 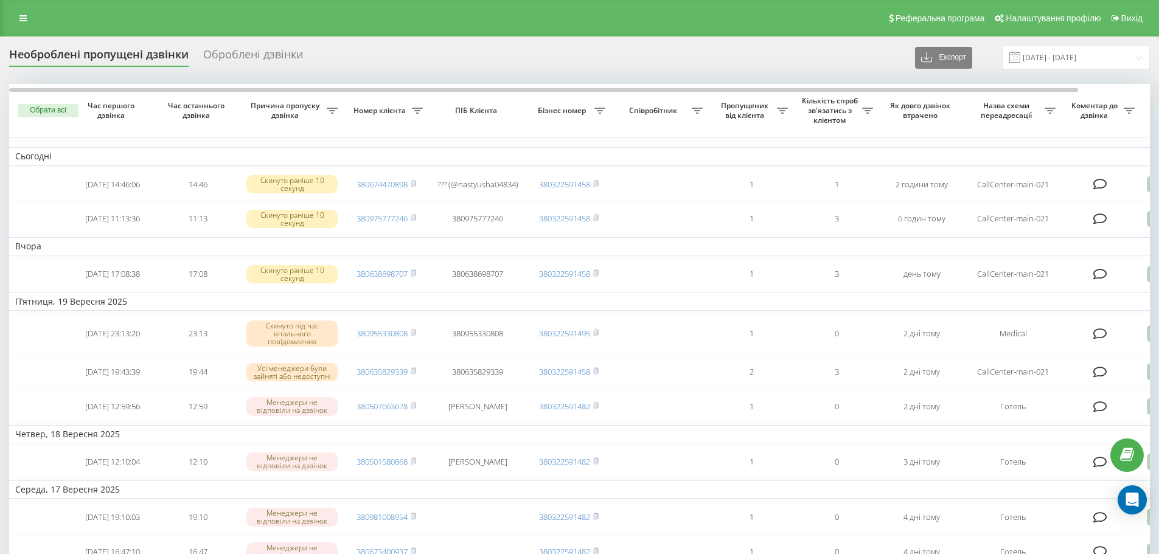 What do you see at coordinates (198, 274) in the screenshot?
I see `td: 17:08` at bounding box center [198, 274].